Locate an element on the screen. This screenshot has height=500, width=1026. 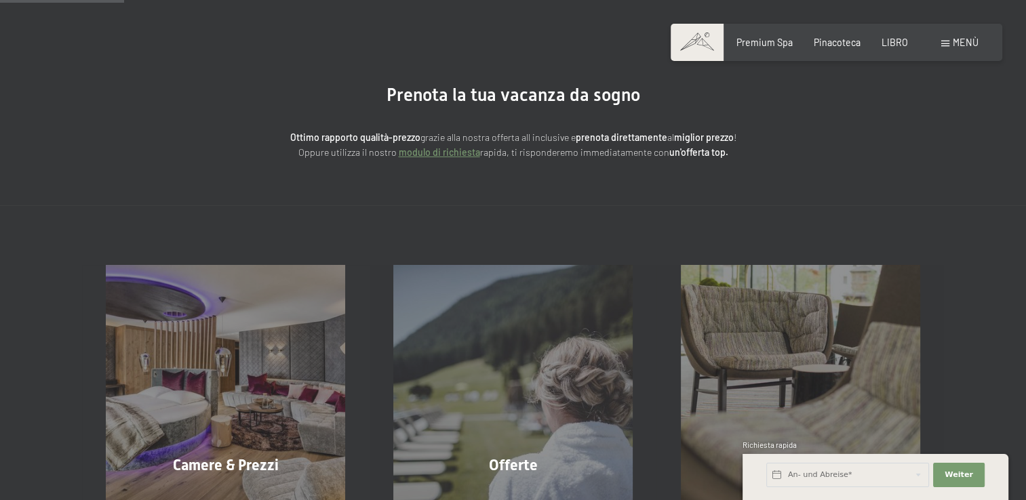
strong: un'offerta top. is located at coordinates (698, 152).